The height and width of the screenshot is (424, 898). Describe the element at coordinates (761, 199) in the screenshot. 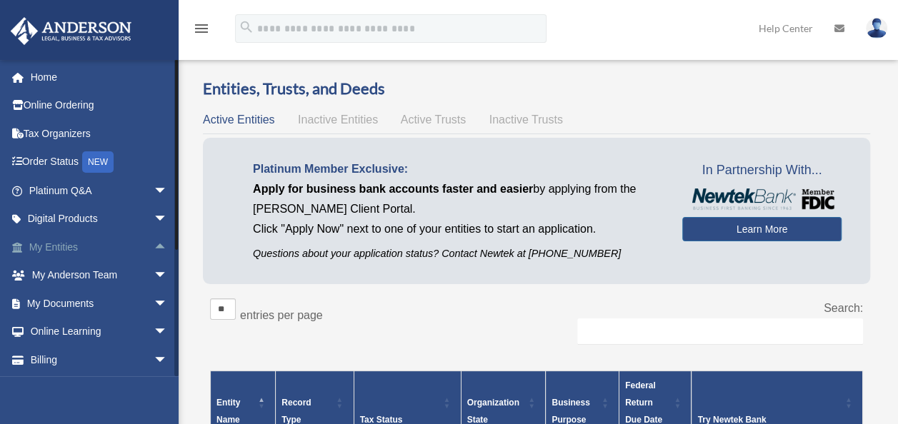

I see `img: NewtekBankLogoSM.png` at that location.